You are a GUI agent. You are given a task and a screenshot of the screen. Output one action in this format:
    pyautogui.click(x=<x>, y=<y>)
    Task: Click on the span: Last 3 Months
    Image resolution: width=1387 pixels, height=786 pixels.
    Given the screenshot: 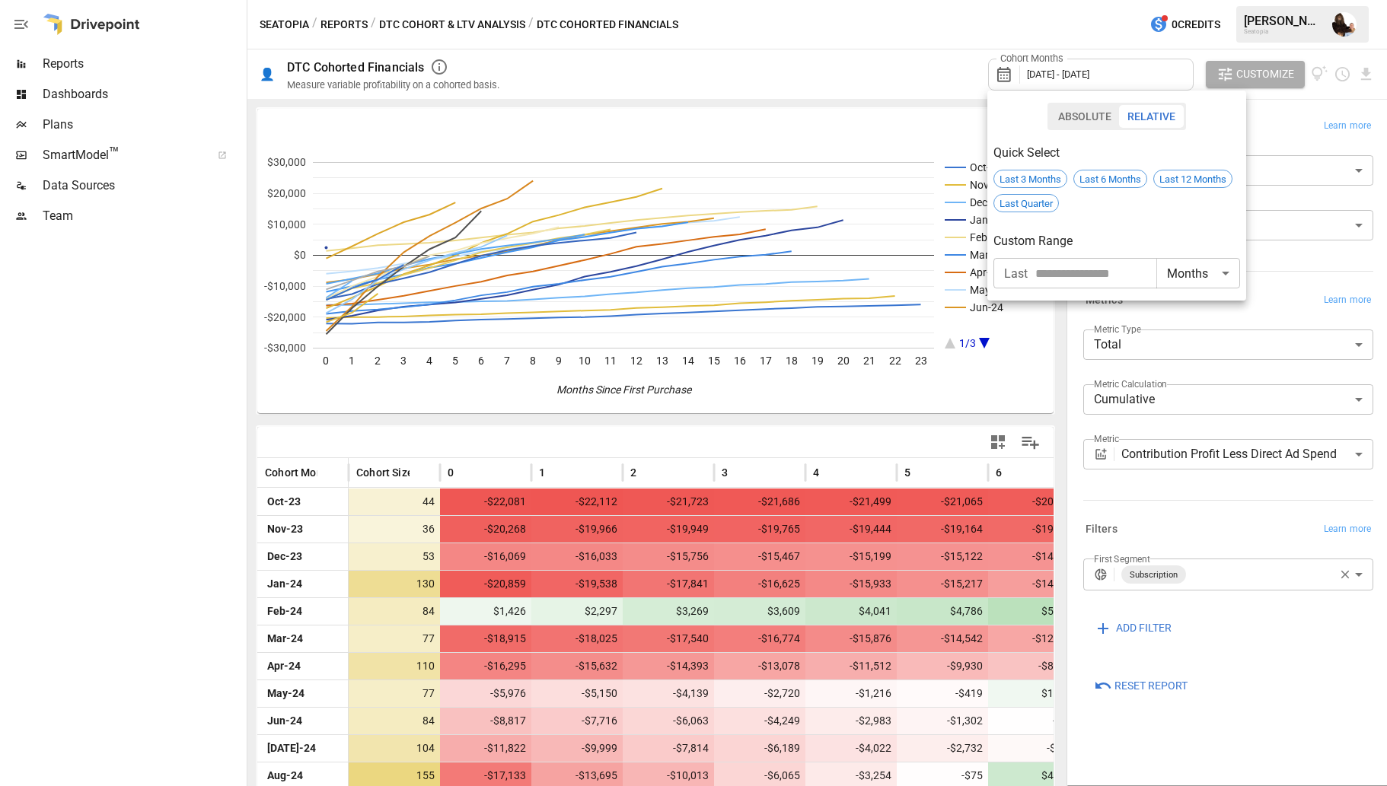 What is the action you would take?
    pyautogui.click(x=1030, y=179)
    